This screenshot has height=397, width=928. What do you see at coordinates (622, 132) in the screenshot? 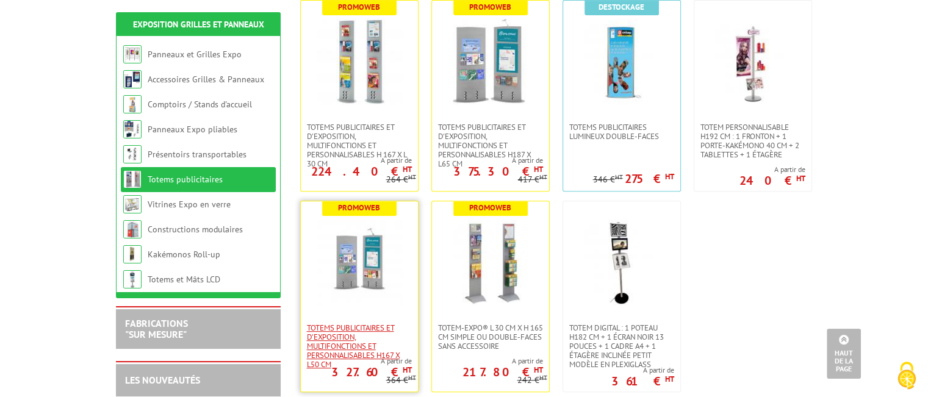
I see `span: Totems publicitaires lumineux double-faces` at bounding box center [622, 132].